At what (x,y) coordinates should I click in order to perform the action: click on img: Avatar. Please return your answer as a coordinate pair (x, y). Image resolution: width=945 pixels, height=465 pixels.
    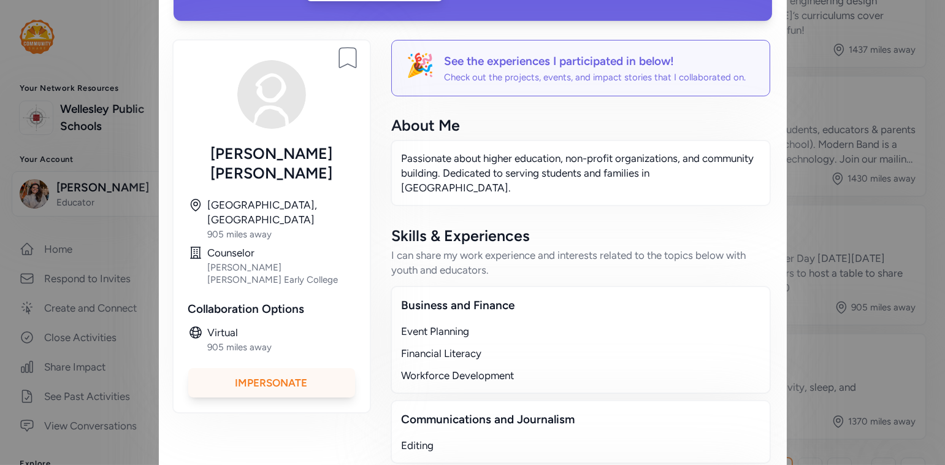
    Looking at the image, I should click on (272, 94).